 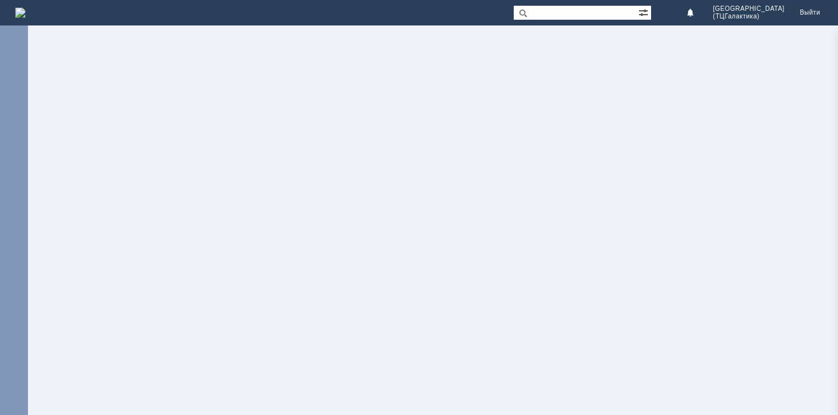 I want to click on span: Галактика), so click(x=742, y=17).